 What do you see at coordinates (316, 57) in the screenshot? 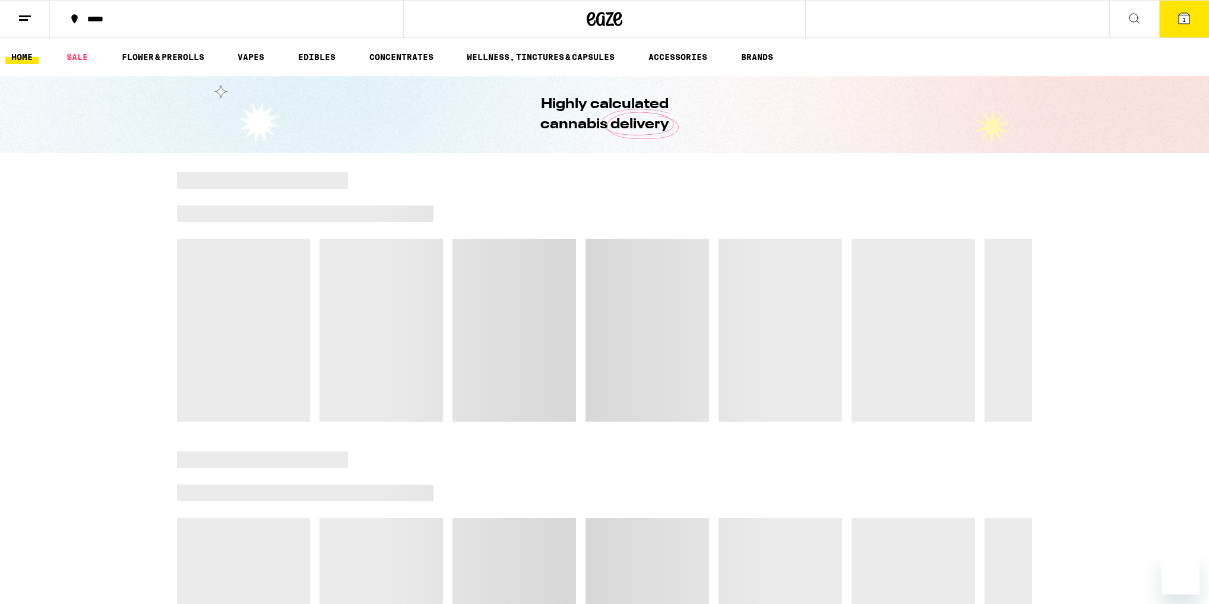
I see `a: EDIBLES` at bounding box center [316, 57].